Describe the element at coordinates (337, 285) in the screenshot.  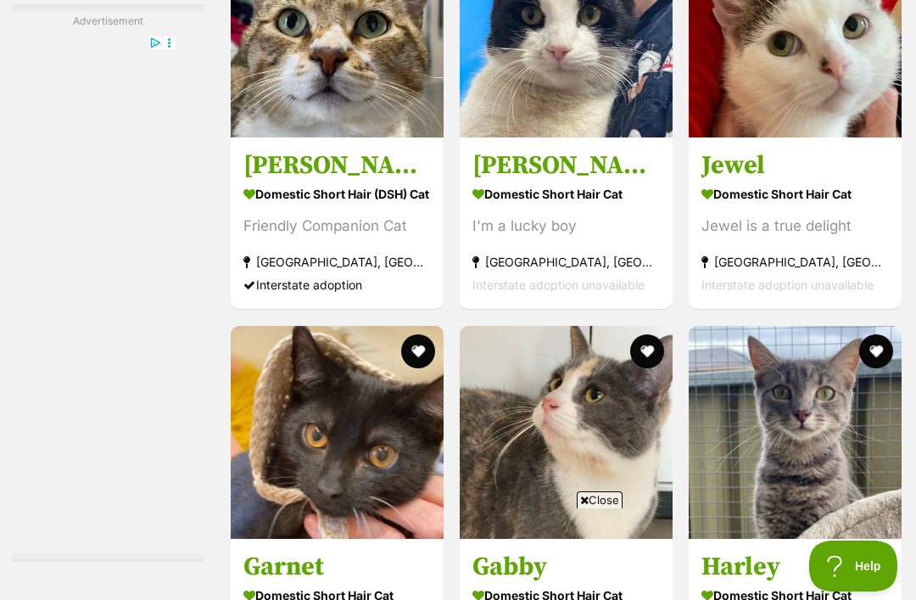
I see `div: Interstate adoption` at that location.